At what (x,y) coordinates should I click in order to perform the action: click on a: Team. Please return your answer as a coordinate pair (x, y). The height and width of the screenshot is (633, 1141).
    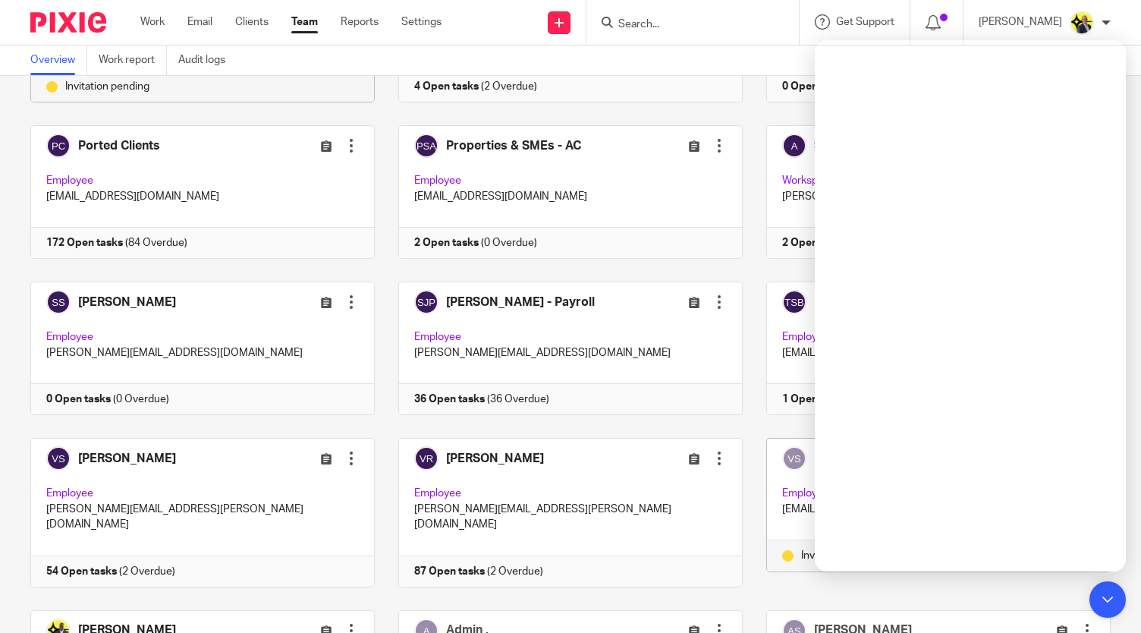
    Looking at the image, I should click on (304, 22).